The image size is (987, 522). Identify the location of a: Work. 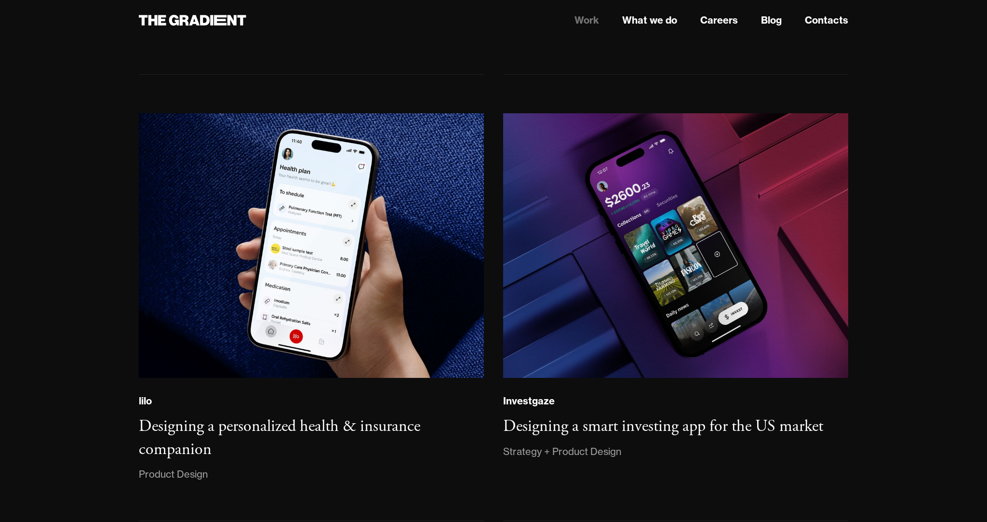
(587, 20).